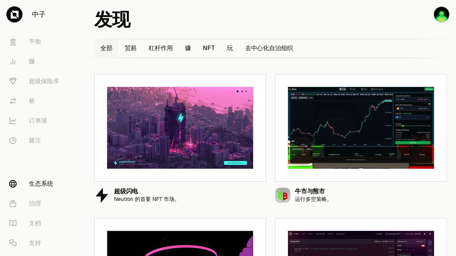  I want to click on font: 全部, so click(106, 48).